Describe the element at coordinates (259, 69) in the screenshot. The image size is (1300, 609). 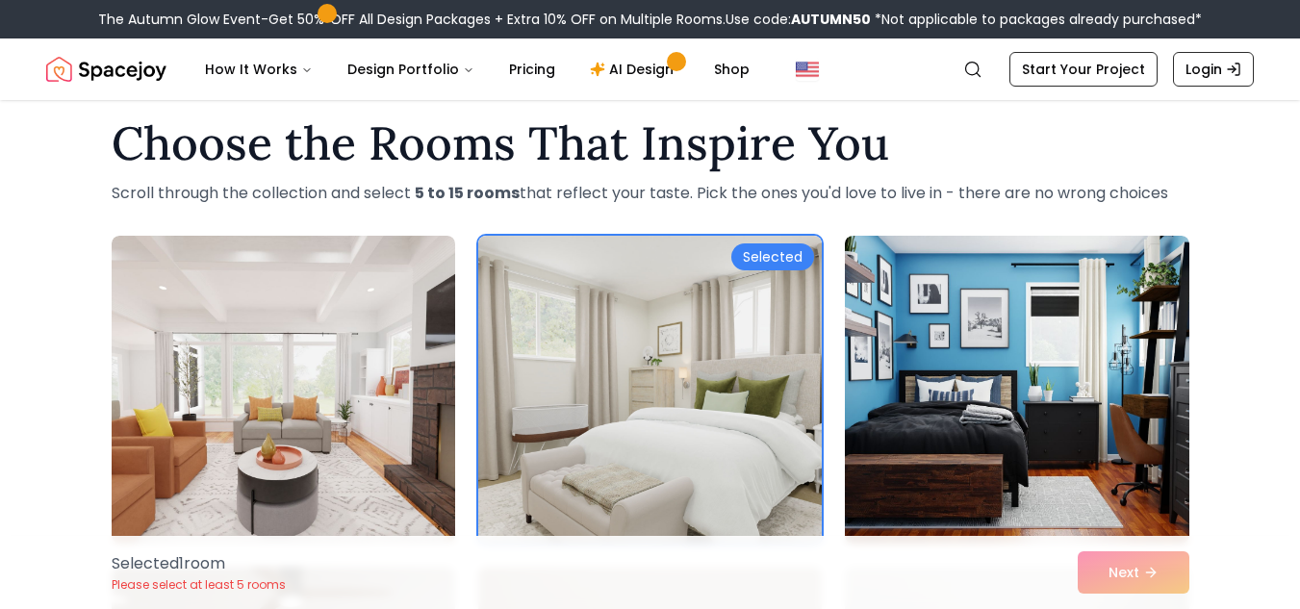
I see `button: How It Works` at that location.